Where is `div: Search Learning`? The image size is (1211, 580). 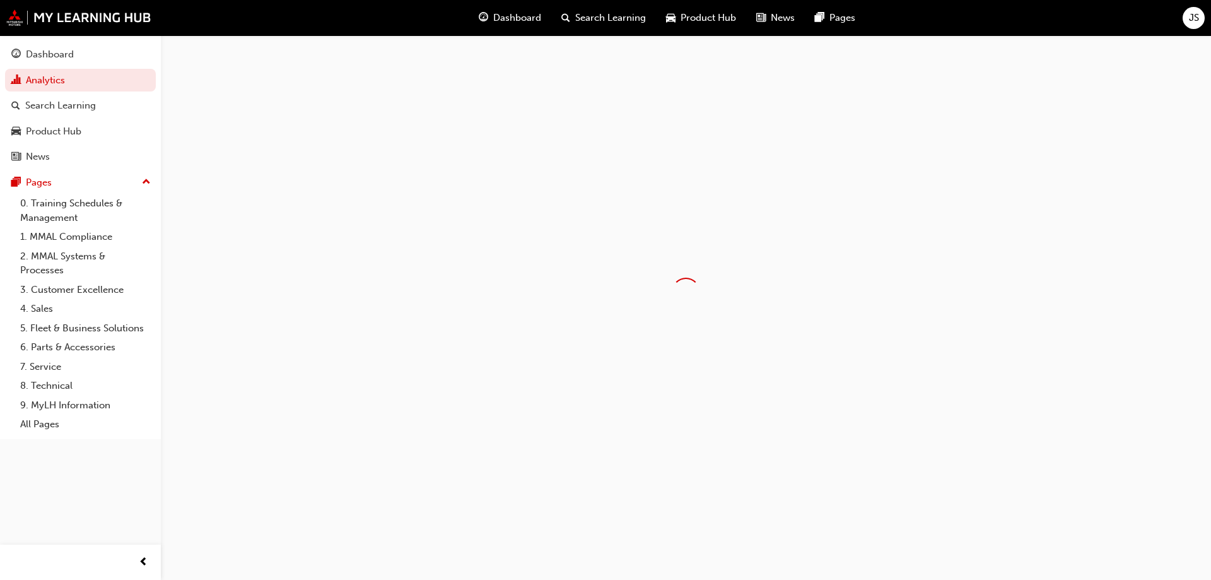 div: Search Learning is located at coordinates (61, 105).